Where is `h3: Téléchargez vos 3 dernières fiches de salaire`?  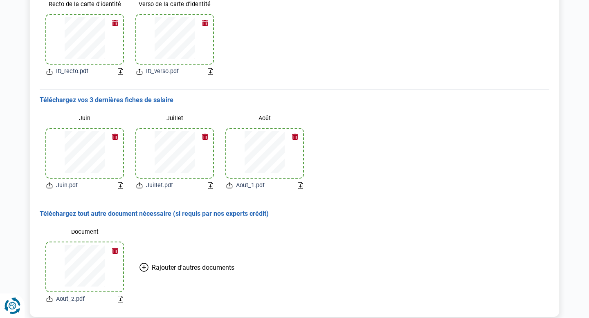
h3: Téléchargez vos 3 dernières fiches de salaire is located at coordinates (295, 100).